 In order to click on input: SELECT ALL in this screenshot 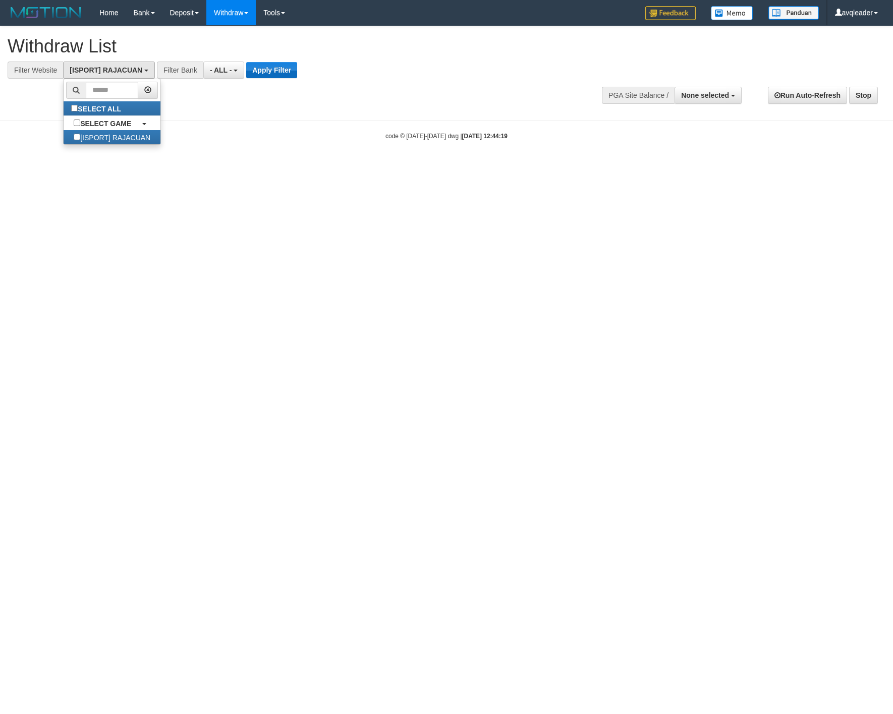, I will do `click(74, 108)`.